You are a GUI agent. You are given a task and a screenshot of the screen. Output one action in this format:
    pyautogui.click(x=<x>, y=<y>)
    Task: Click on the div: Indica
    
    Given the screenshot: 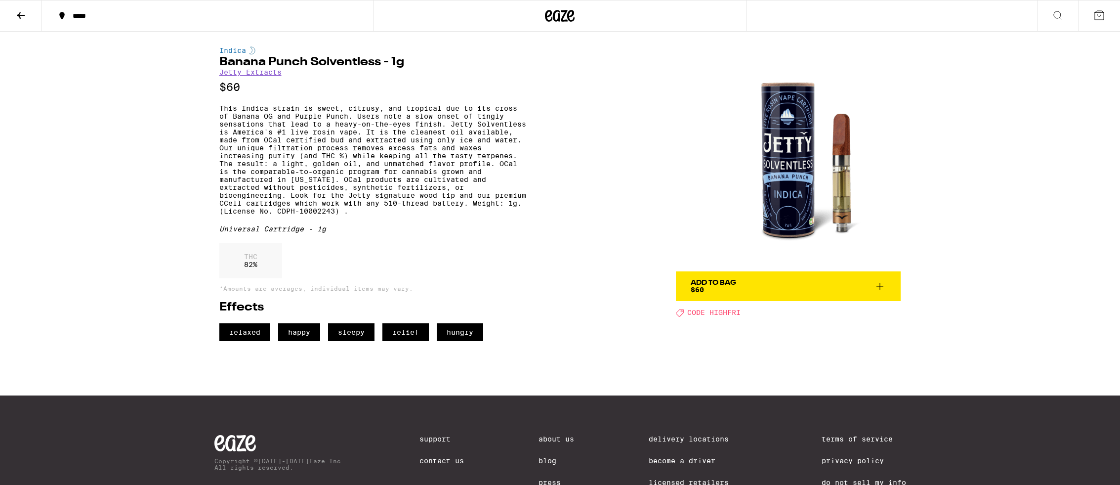 What is the action you would take?
    pyautogui.click(x=373, y=50)
    